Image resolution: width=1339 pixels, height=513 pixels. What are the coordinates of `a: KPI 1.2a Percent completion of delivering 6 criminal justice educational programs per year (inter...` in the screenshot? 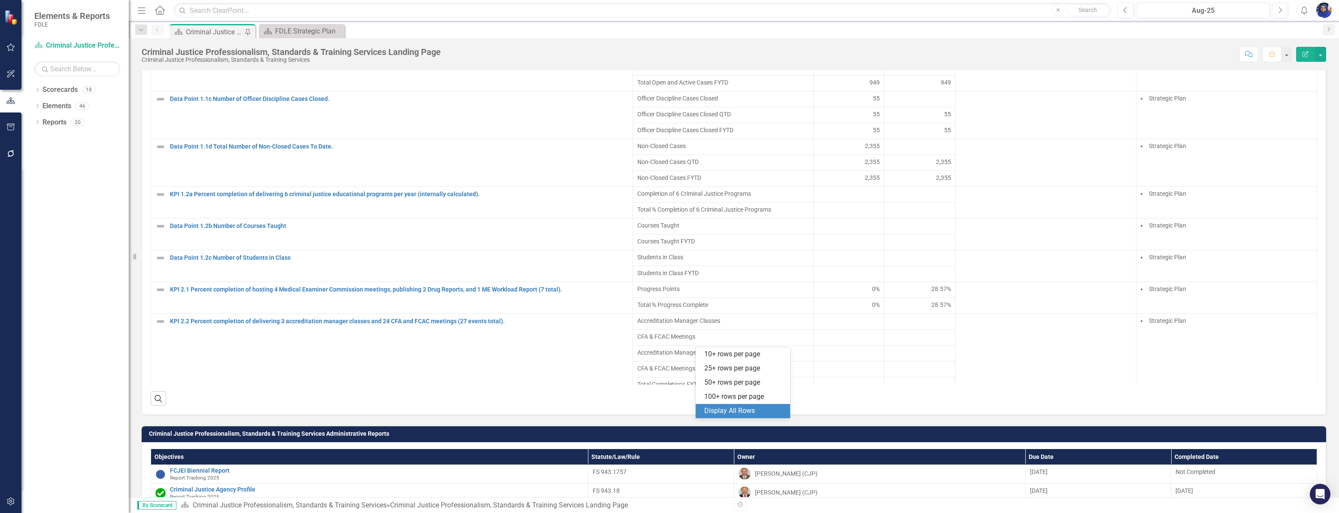 It's located at (399, 194).